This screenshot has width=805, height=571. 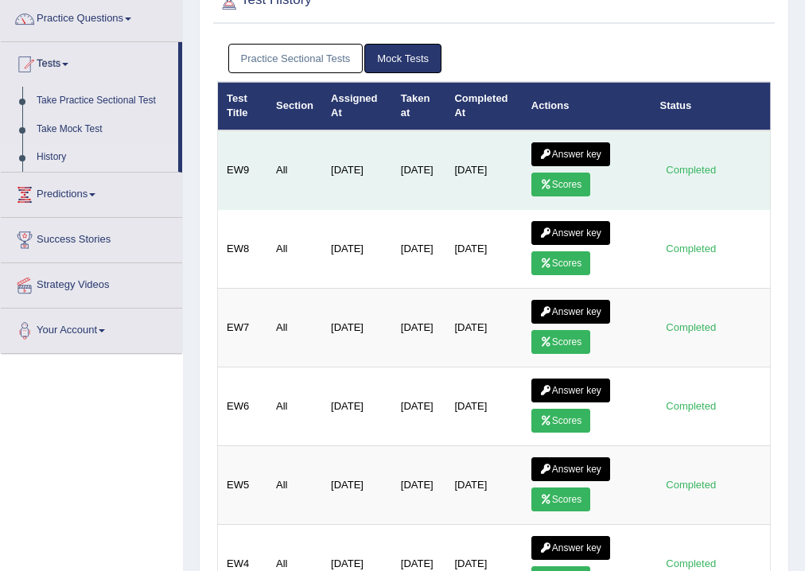 I want to click on a: Strategy Videos, so click(x=91, y=283).